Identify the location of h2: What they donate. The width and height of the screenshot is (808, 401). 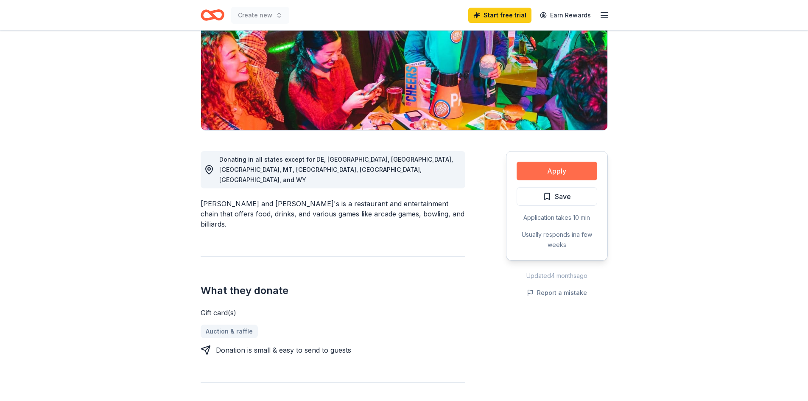
(333, 291).